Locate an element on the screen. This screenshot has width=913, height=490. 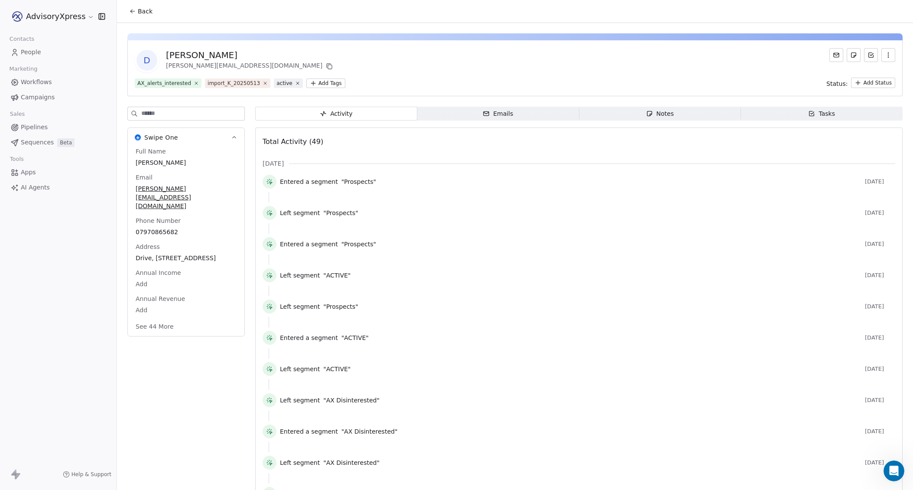
span: D is located at coordinates (147, 60).